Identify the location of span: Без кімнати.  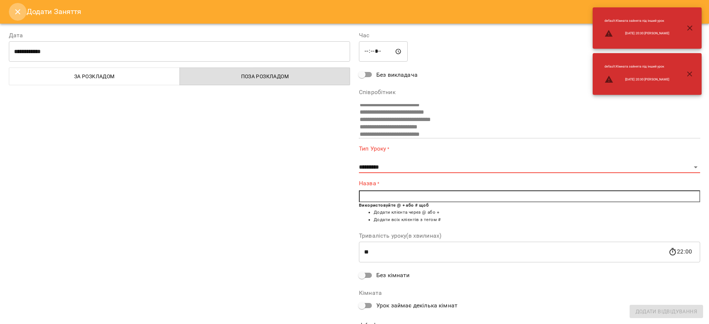
(393, 276).